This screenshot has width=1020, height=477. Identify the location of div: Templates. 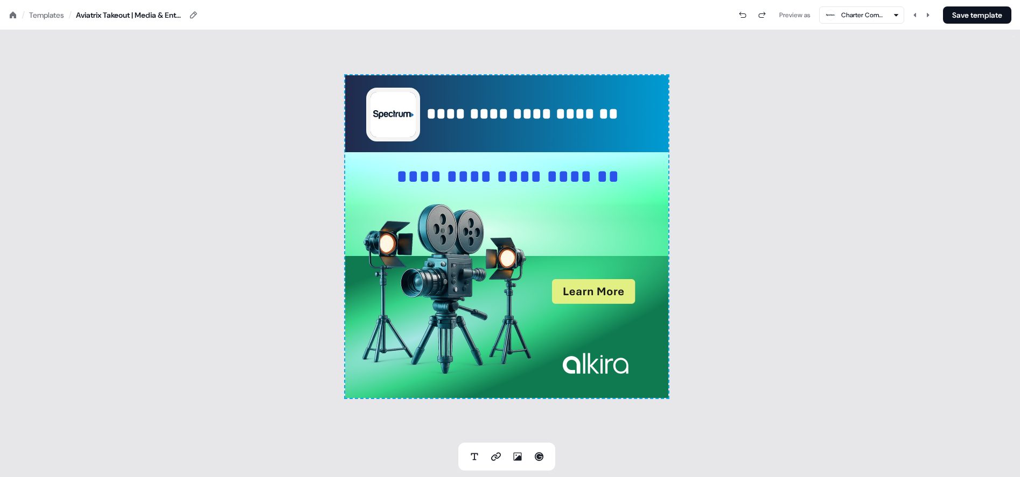
(46, 15).